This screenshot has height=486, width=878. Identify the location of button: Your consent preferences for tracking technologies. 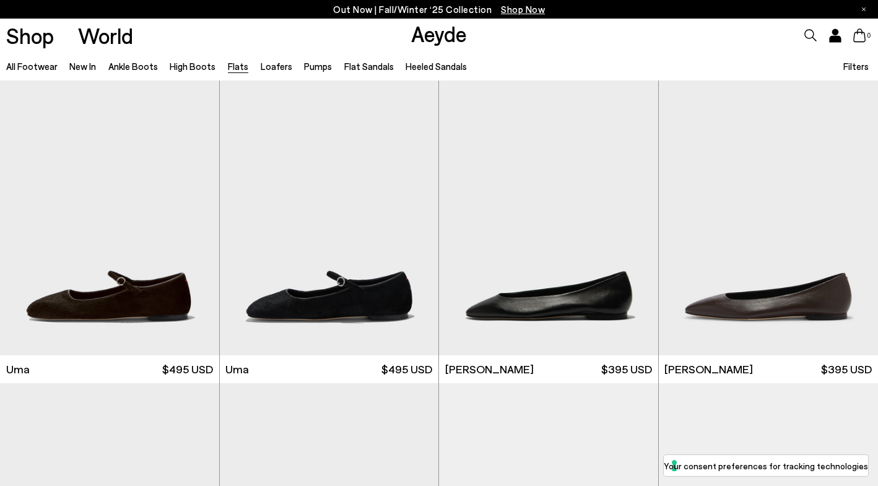
(766, 466).